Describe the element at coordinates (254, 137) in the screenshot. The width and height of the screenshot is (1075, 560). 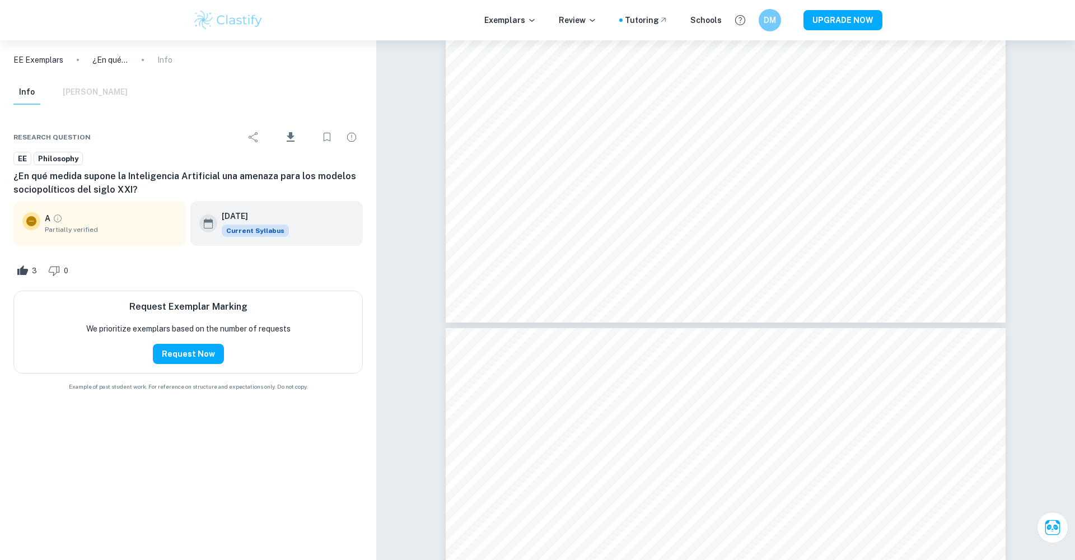
I see `div: Share` at that location.